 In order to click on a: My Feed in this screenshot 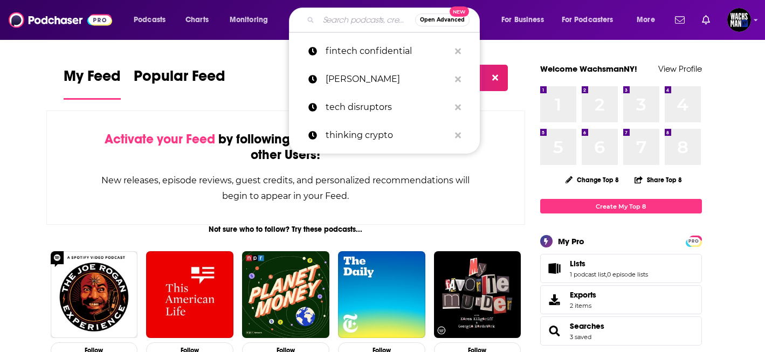, I will do `click(92, 83)`.